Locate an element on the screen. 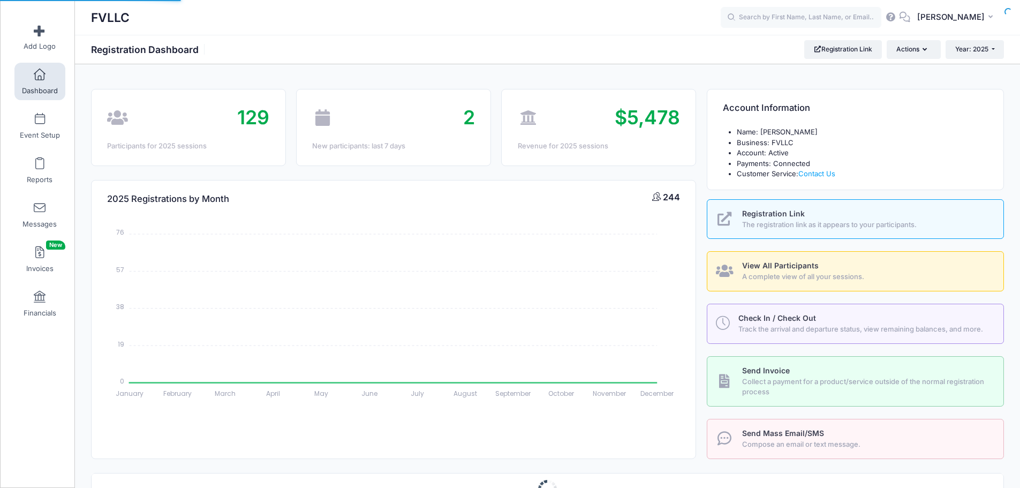  a: Send Mass Email/SMS Compose an email or text message. is located at coordinates (855, 439).